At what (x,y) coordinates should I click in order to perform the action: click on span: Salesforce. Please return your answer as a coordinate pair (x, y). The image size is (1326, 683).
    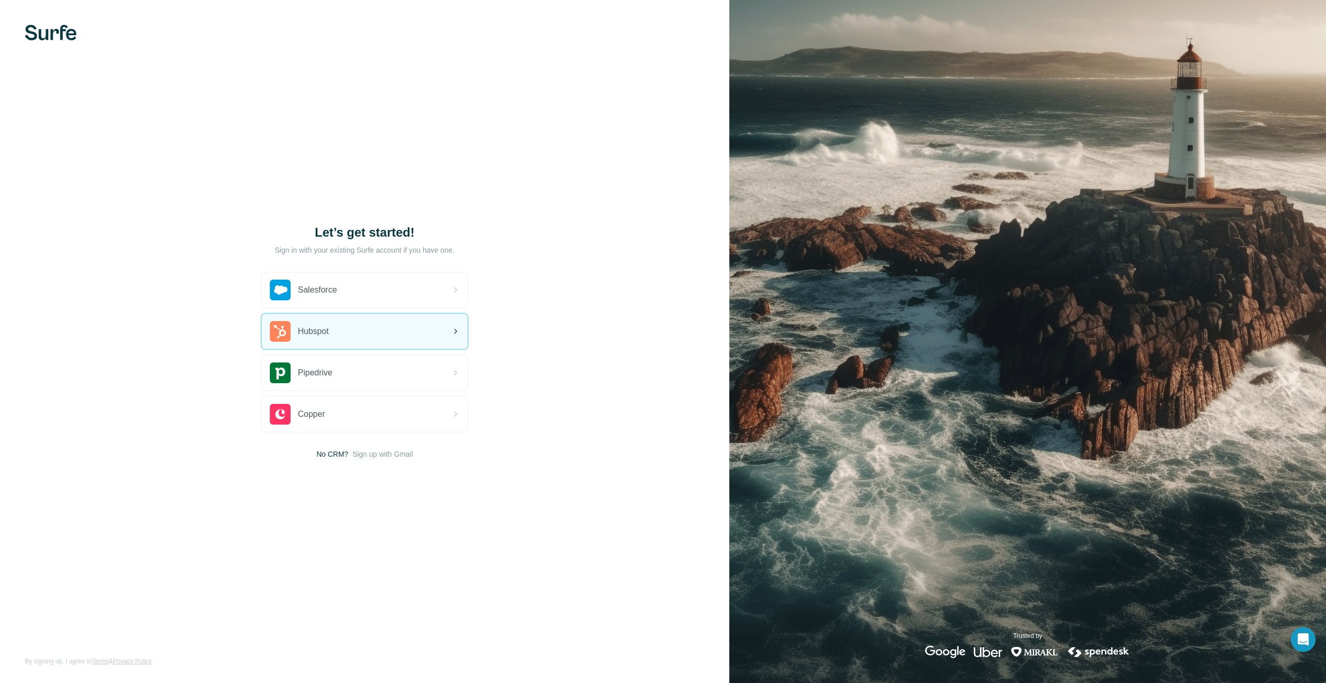
    Looking at the image, I should click on (318, 290).